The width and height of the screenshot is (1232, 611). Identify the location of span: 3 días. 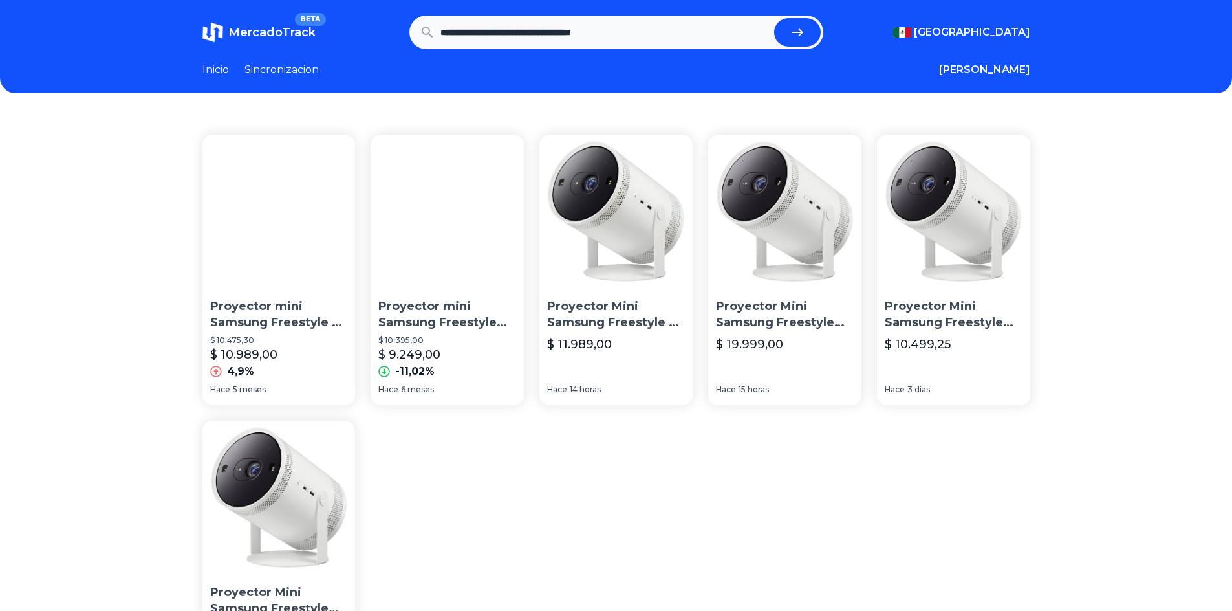
(918, 389).